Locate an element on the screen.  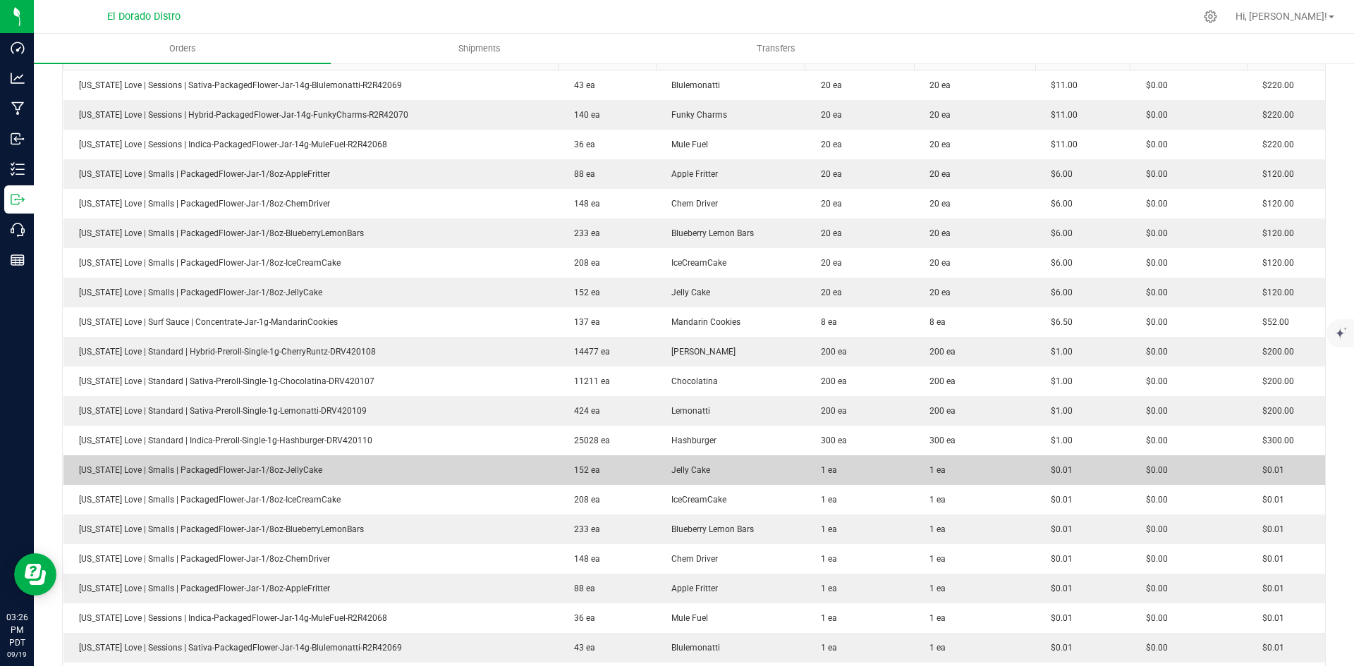
span: Chocolatina is located at coordinates (691, 382).